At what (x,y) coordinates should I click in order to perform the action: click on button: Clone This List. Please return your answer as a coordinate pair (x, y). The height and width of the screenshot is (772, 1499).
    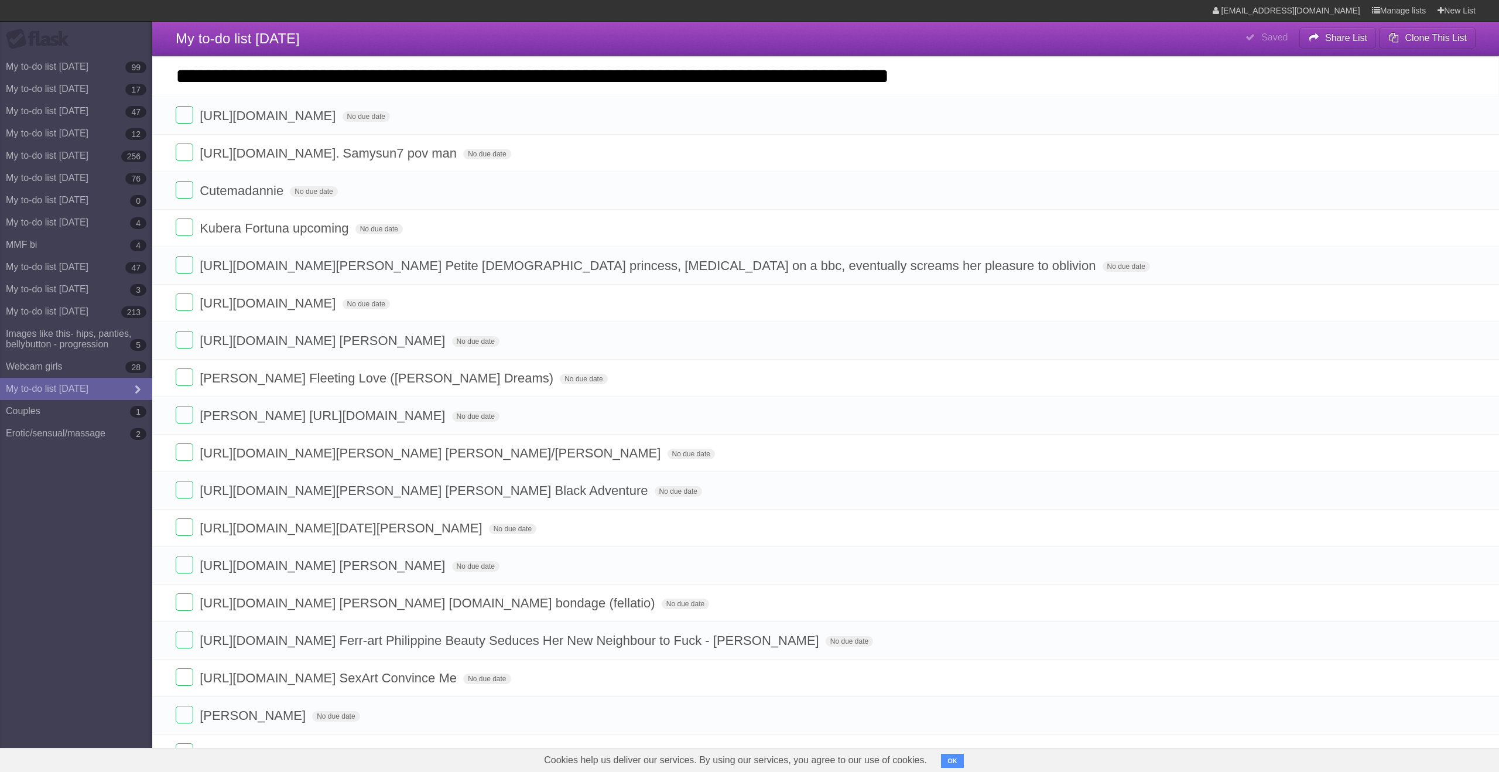
    Looking at the image, I should click on (1427, 38).